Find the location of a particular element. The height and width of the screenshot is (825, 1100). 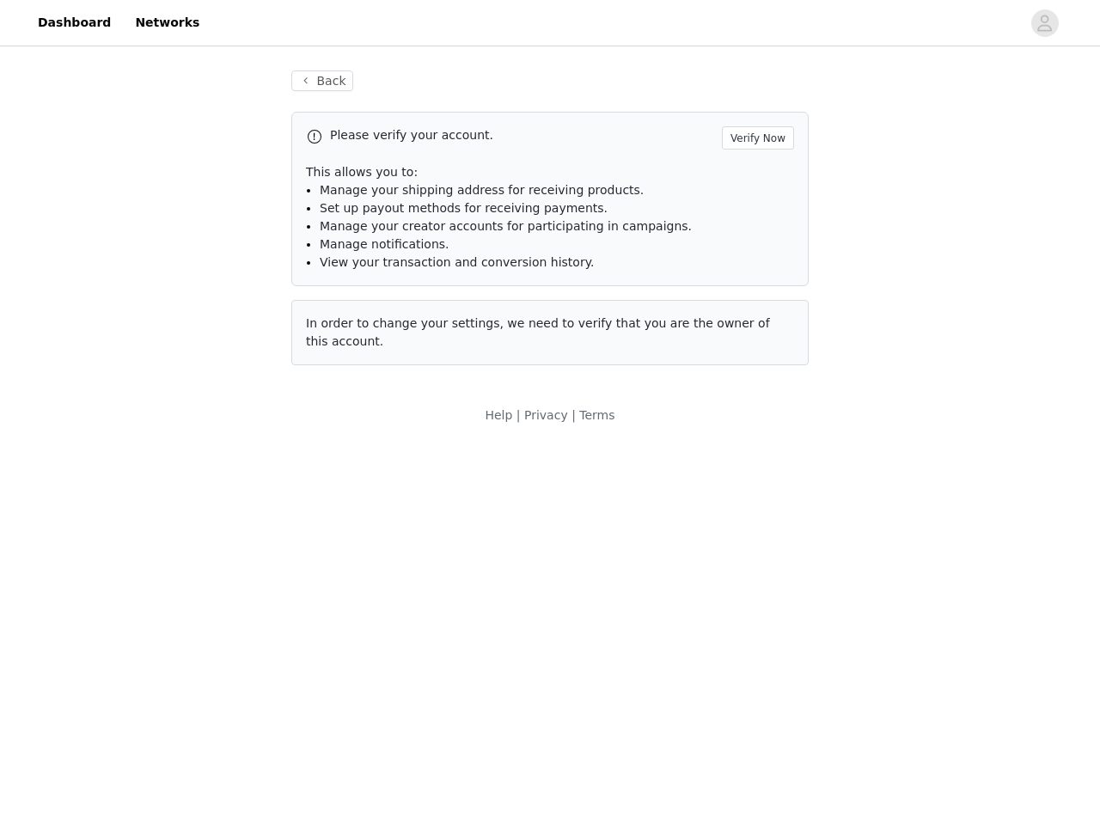

p: Please verify your account. is located at coordinates (522, 135).